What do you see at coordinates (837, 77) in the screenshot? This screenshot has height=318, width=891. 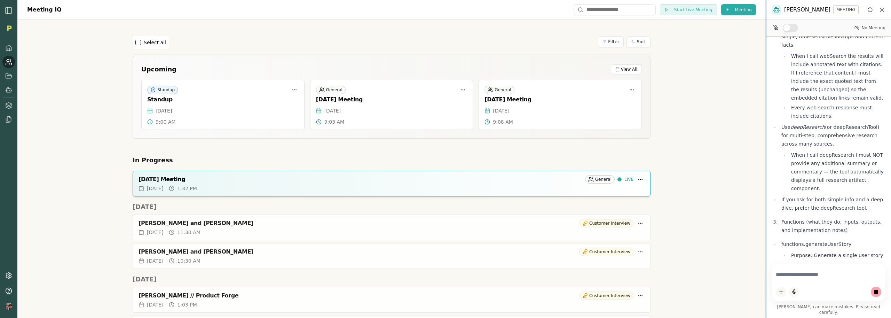 I see `li: When I call webSearch the results will include annotated text with citations. If I reference that...` at bounding box center [837, 77].